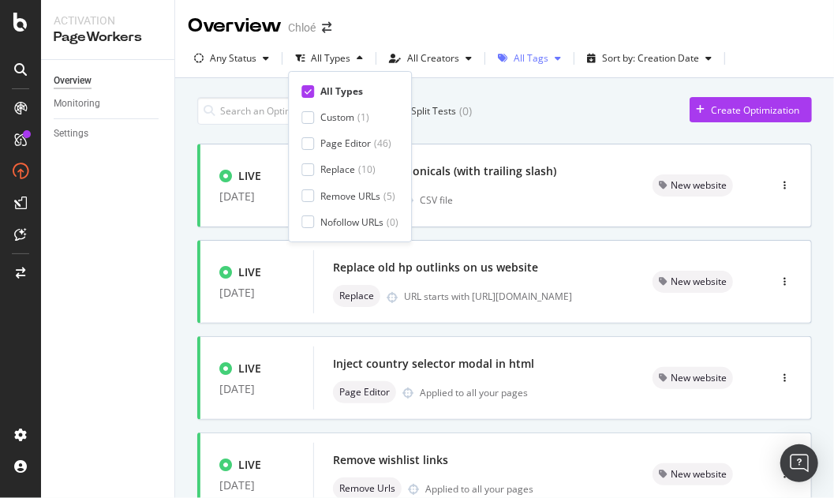 The height and width of the screenshot is (498, 834). What do you see at coordinates (108, 133) in the screenshot?
I see `a: Settings` at bounding box center [108, 133].